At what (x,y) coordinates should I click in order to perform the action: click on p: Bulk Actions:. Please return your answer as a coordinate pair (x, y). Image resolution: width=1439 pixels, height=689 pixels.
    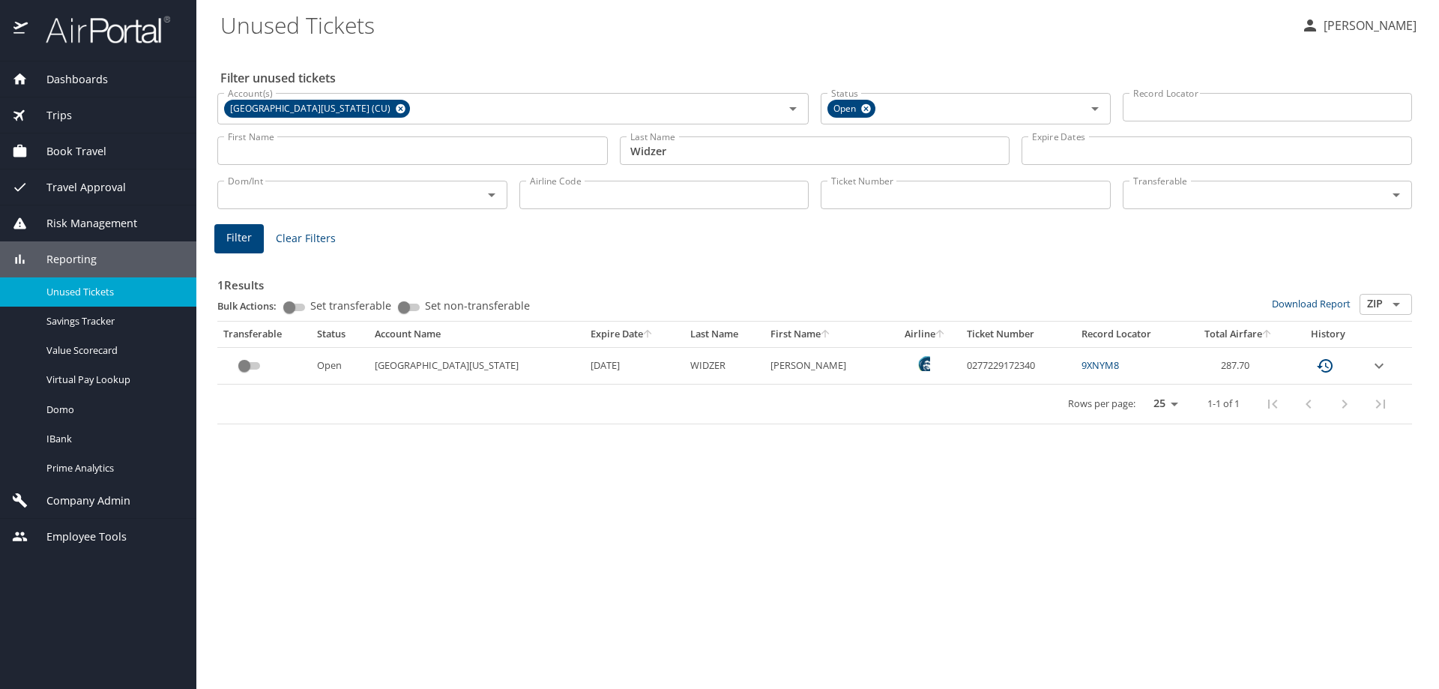
    Looking at the image, I should click on (253, 306).